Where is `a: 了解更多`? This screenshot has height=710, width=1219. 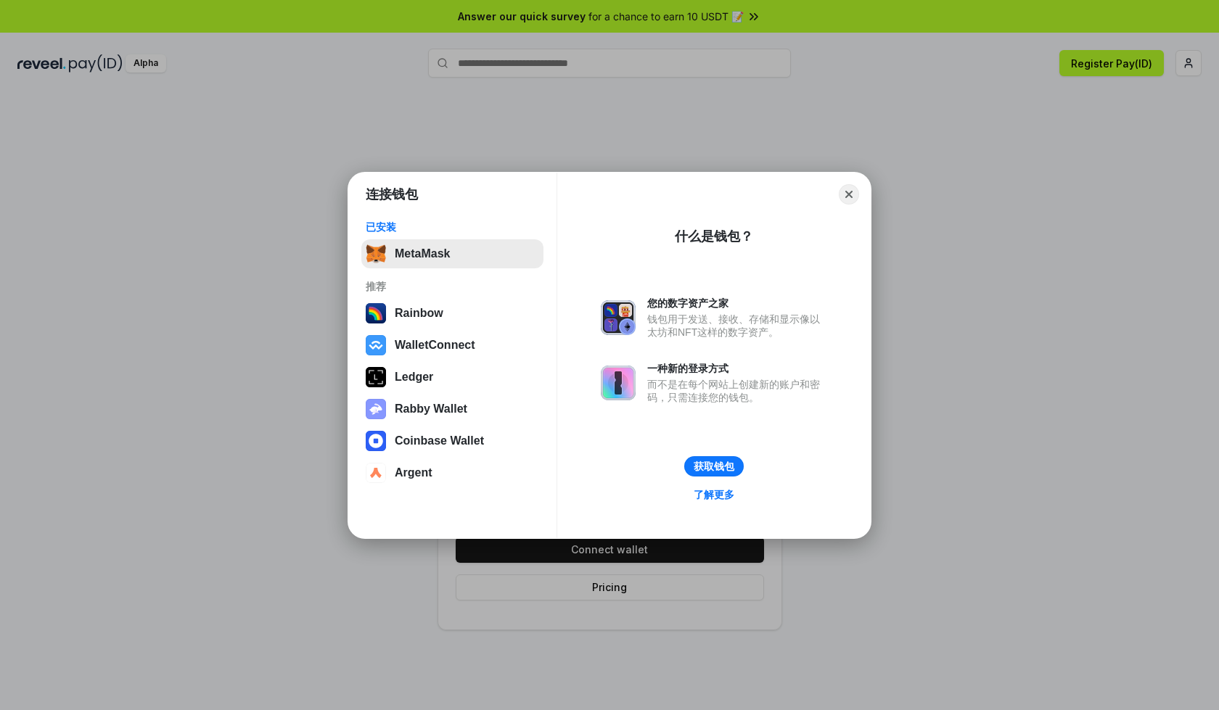
a: 了解更多 is located at coordinates (714, 495).